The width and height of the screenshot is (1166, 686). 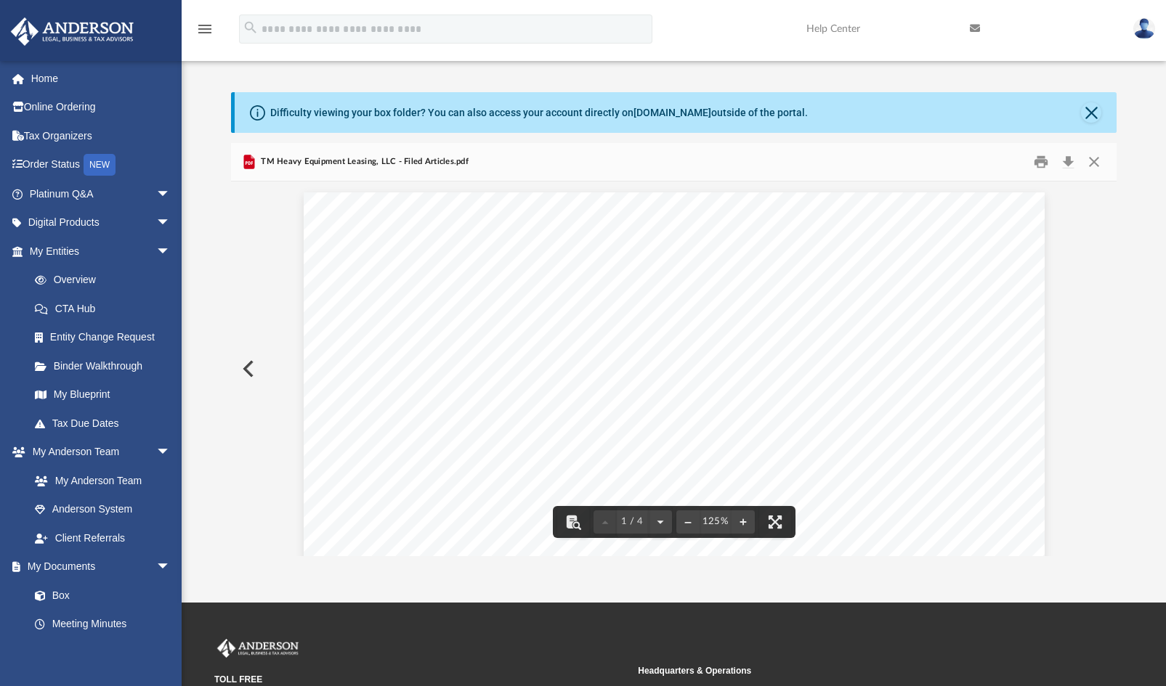 I want to click on a: Meeting Minutes, so click(x=102, y=625).